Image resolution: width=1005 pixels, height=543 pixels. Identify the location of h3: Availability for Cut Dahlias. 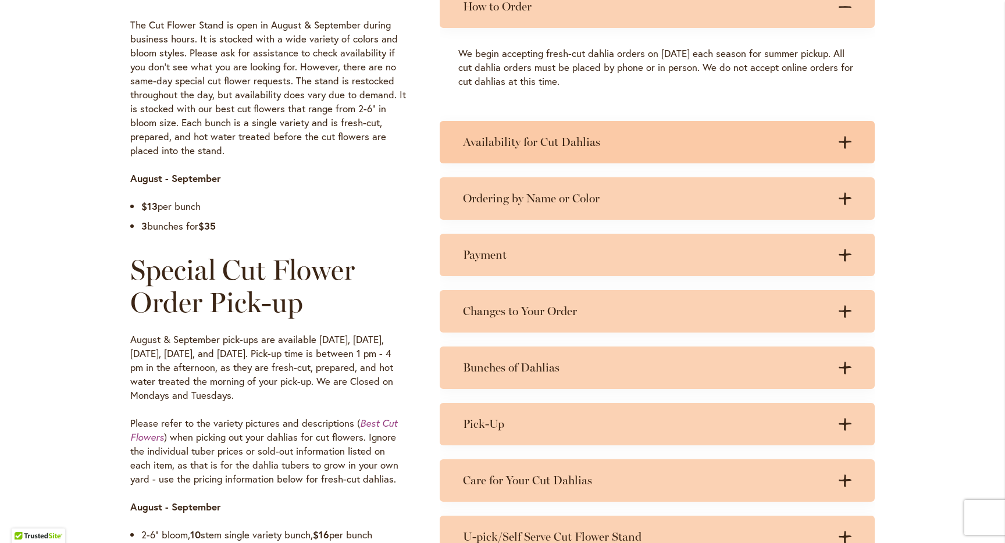
(646, 142).